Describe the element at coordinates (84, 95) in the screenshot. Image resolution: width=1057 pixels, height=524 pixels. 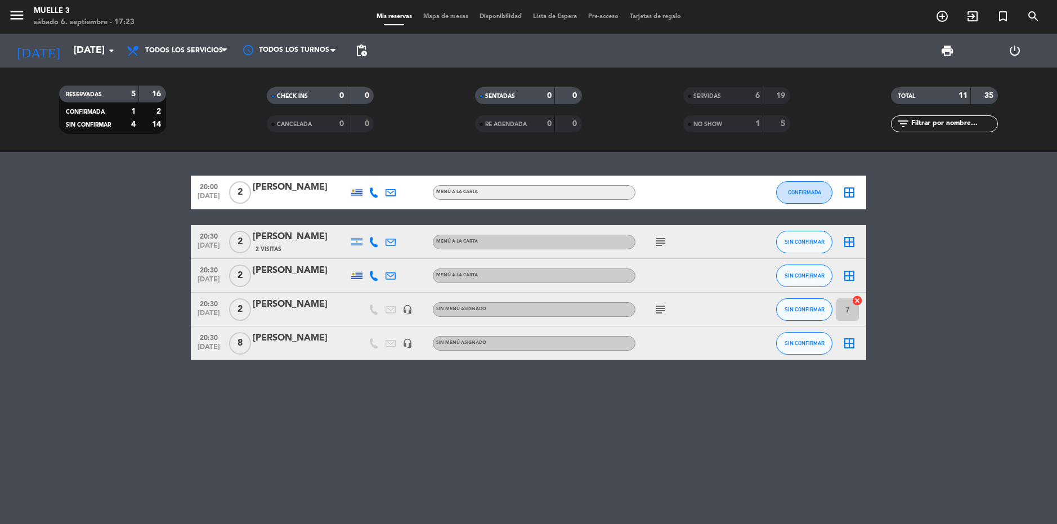
I see `span: RESERVADAS` at that location.